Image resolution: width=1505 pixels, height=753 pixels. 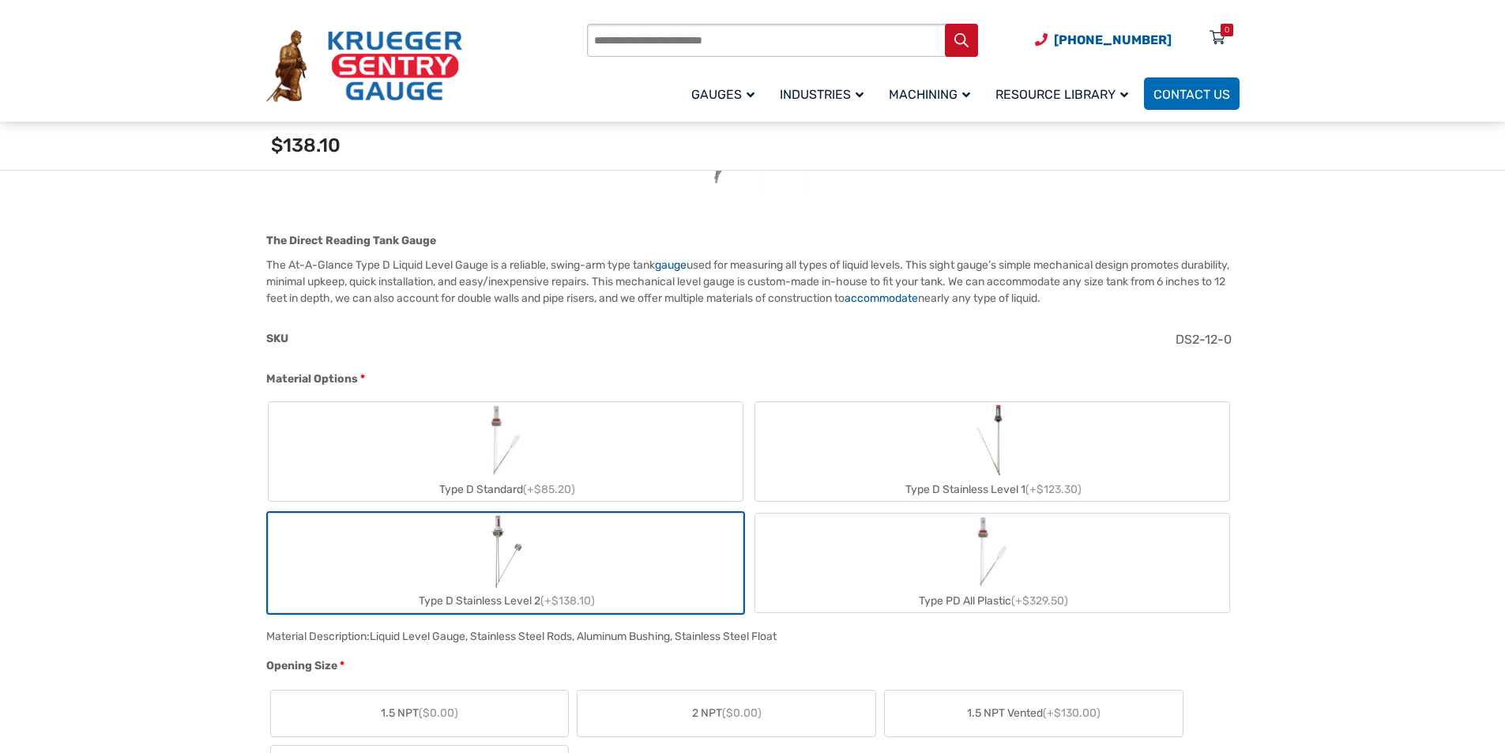 What do you see at coordinates (1040, 601) in the screenshot?
I see `span: (+$329.50)` at bounding box center [1040, 601].